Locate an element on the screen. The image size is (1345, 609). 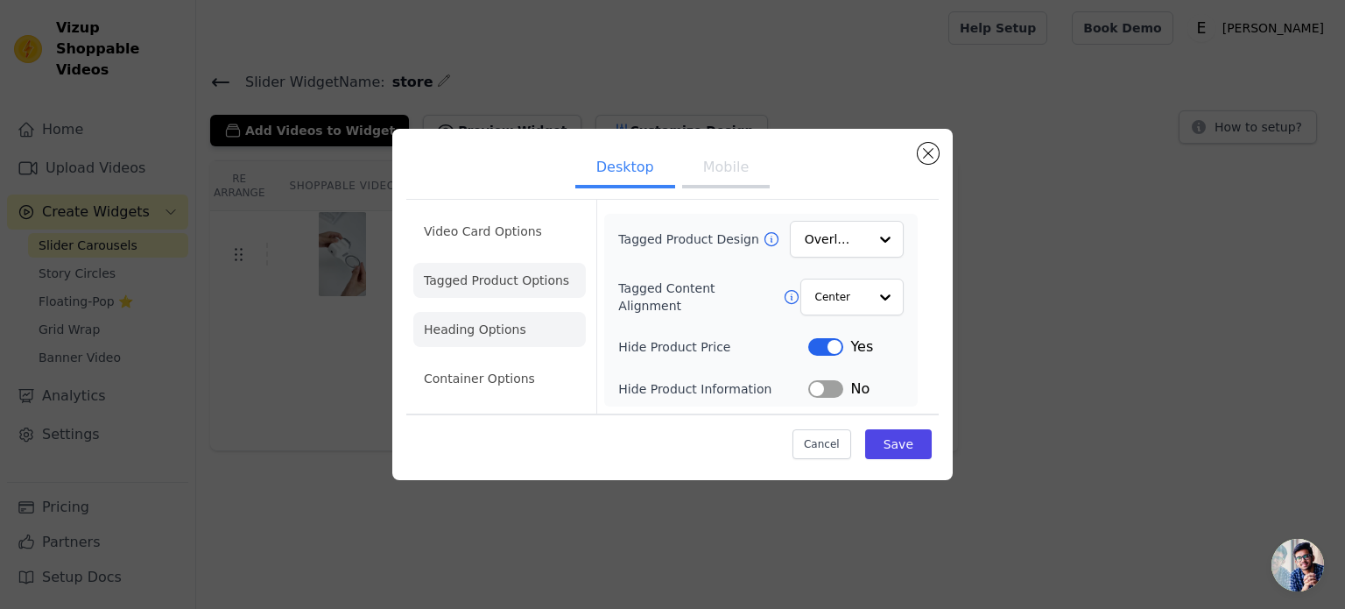
span: Yes is located at coordinates (862, 347).